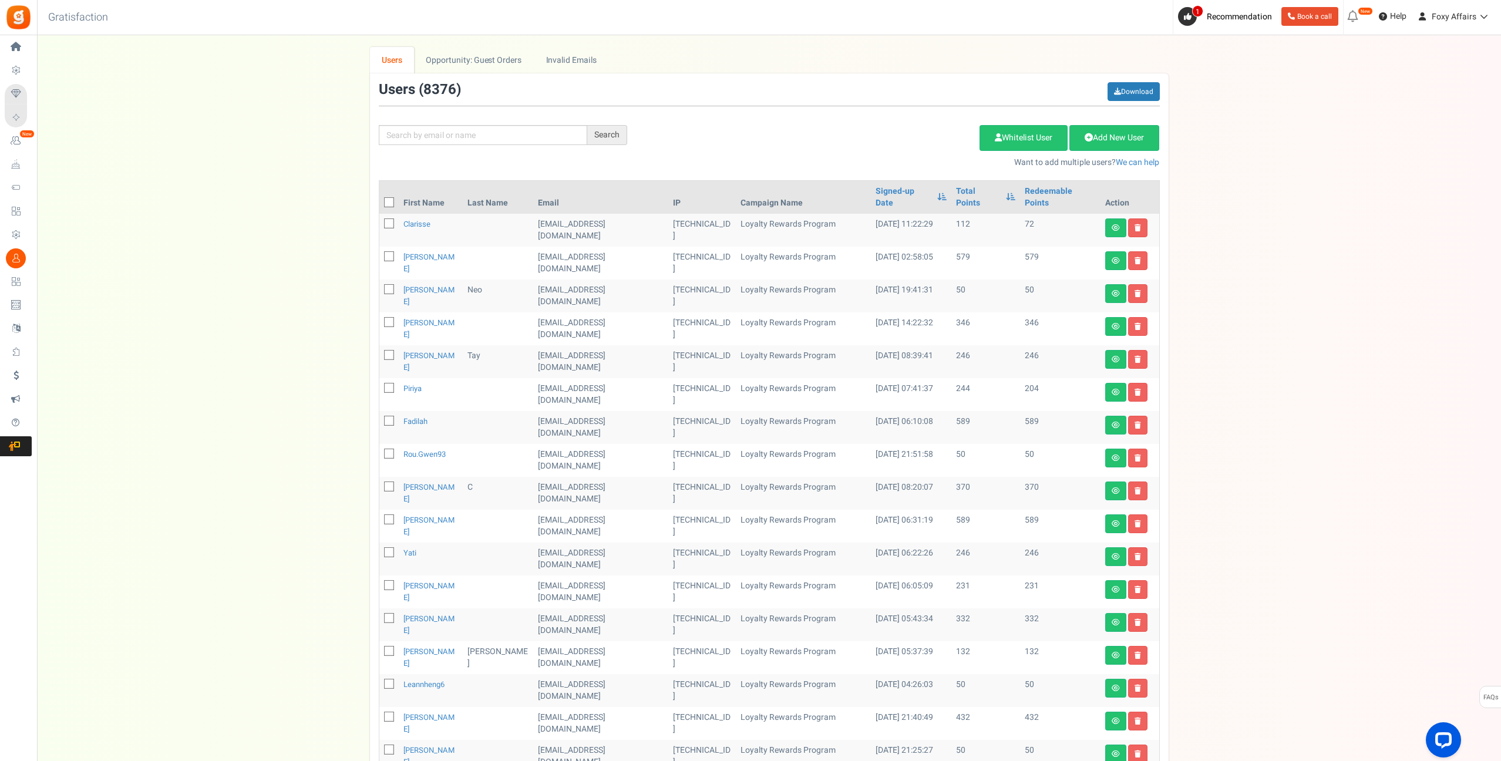  What do you see at coordinates (417, 224) in the screenshot?
I see `a: Clarisse` at bounding box center [417, 224].